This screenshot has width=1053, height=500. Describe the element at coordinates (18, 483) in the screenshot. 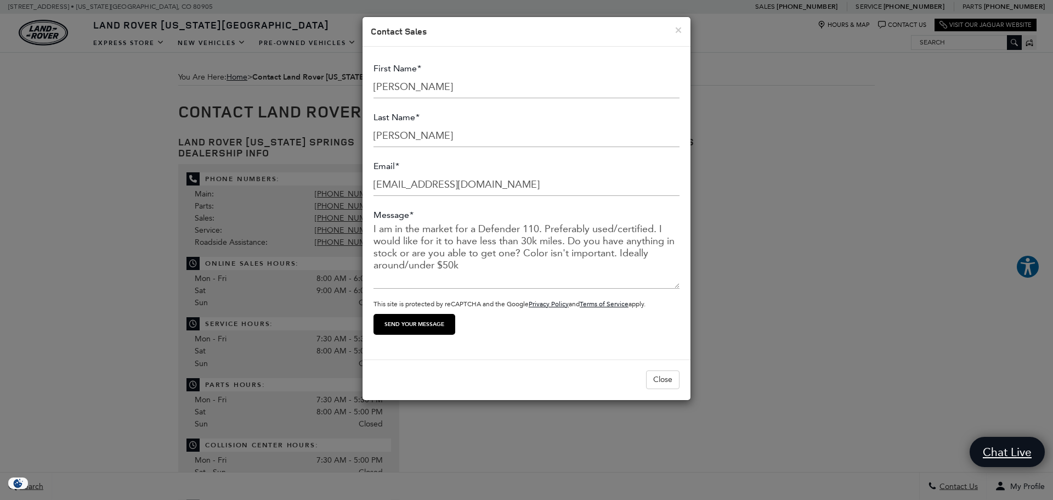

I see `img: Opt-Out Icon` at that location.